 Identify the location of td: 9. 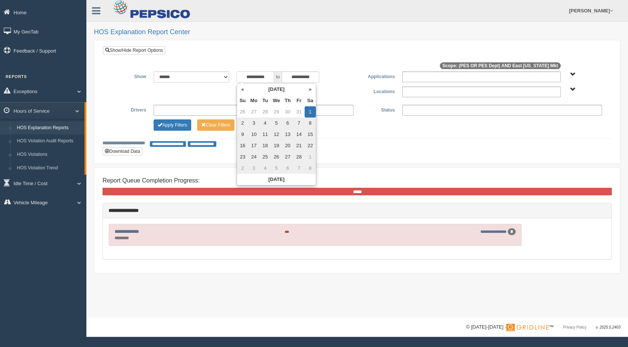
(242, 134).